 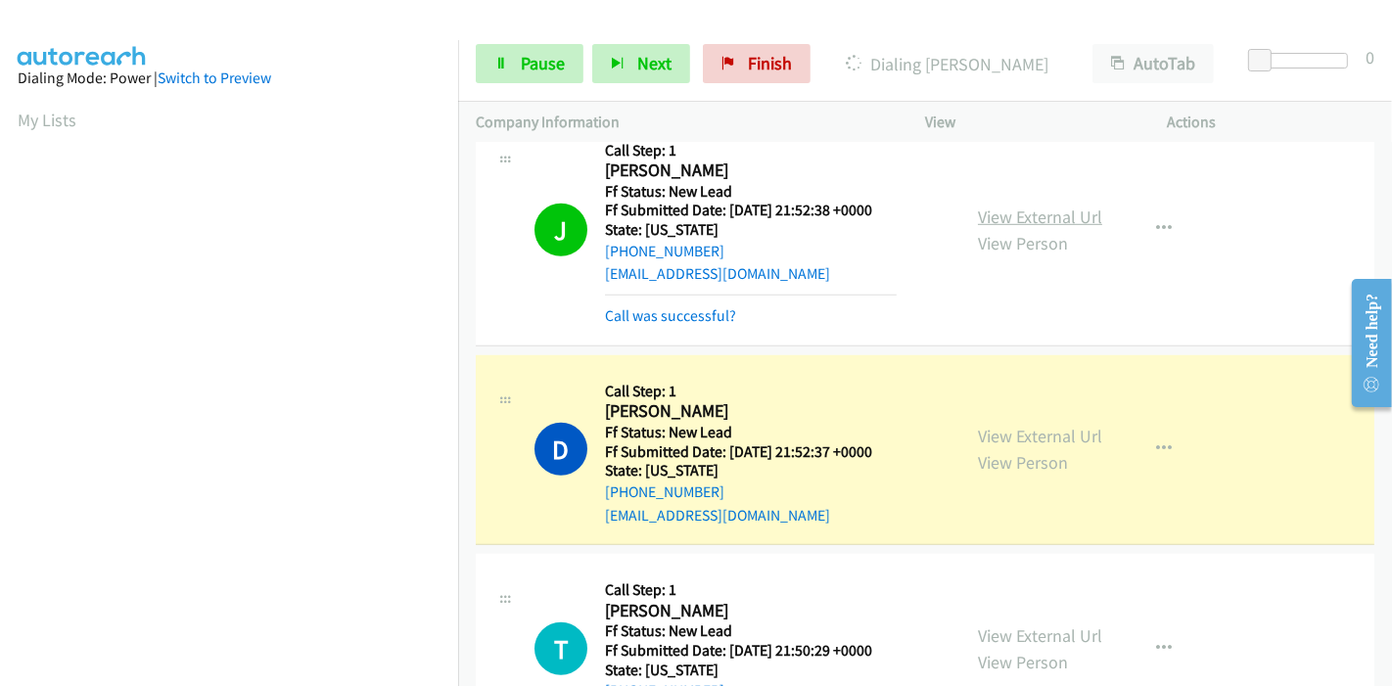 I want to click on span: Finish, so click(x=769, y=63).